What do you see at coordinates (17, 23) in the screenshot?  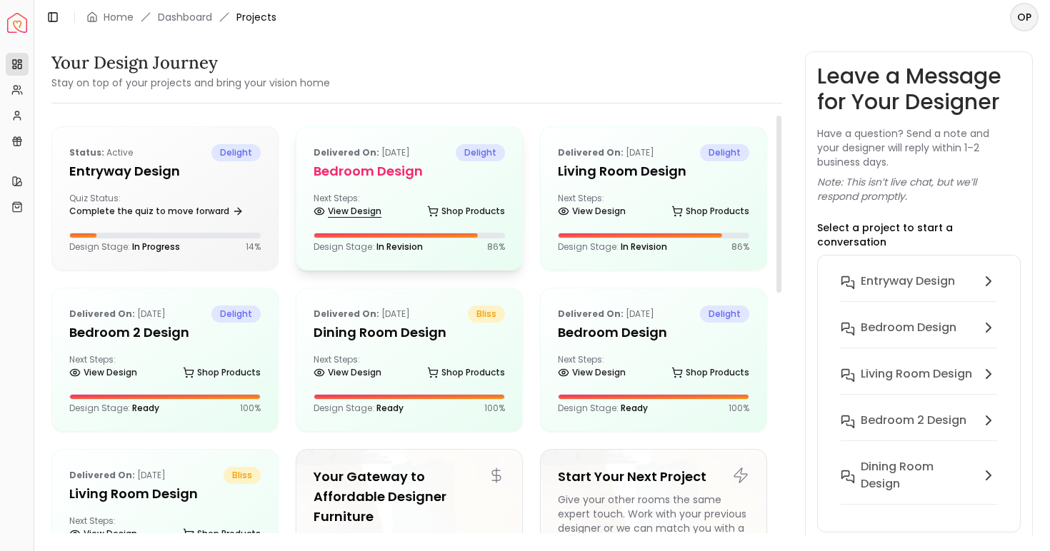 I see `img: Spacejoy Logo` at bounding box center [17, 23].